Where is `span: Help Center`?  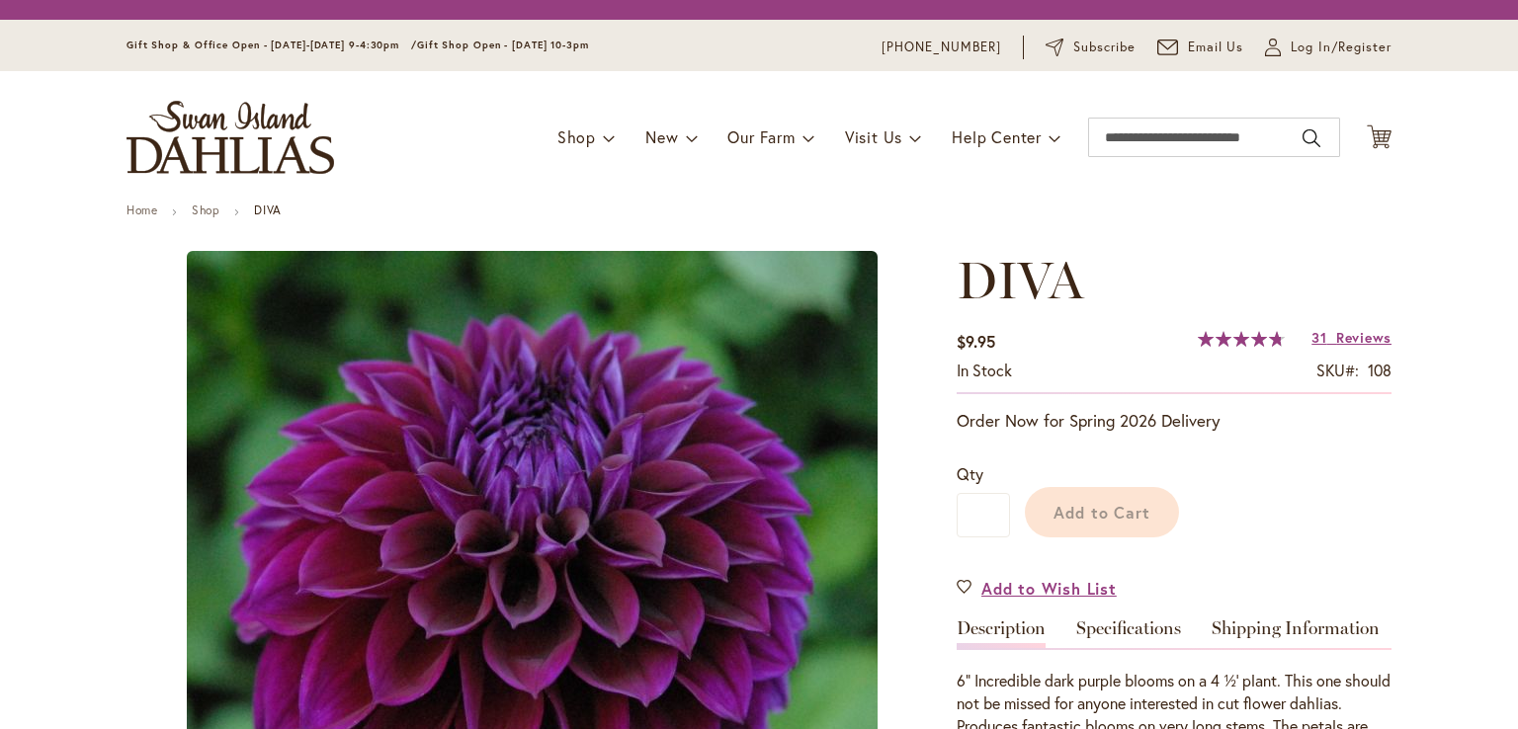
span: Help Center is located at coordinates (996, 136).